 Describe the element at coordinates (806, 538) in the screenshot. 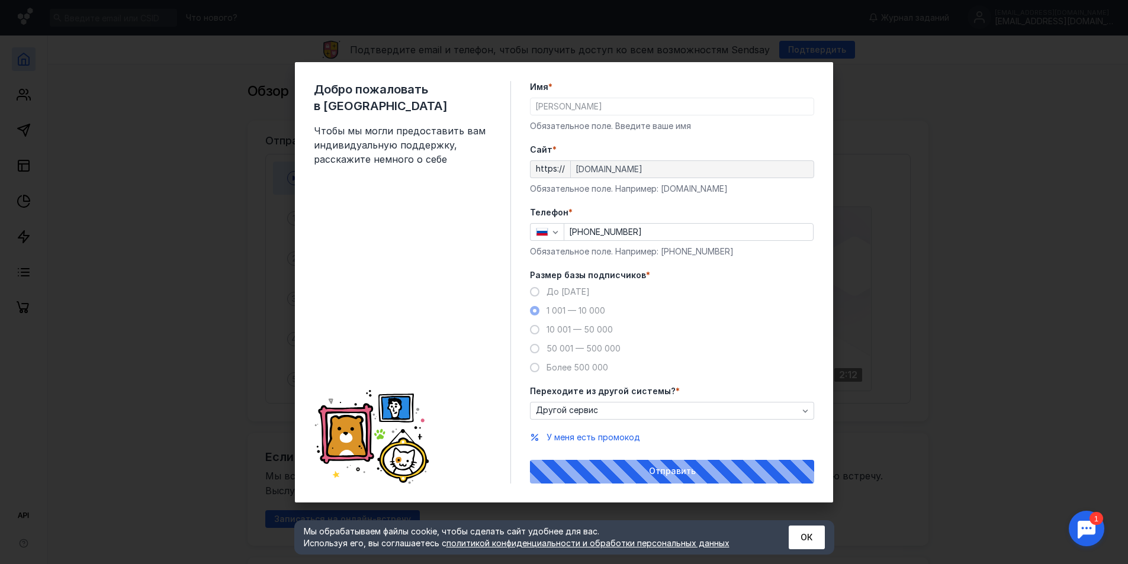

I see `button: ОК` at that location.